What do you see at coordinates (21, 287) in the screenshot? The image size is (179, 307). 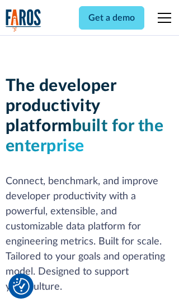 I see `img: Revisit consent button` at bounding box center [21, 287].